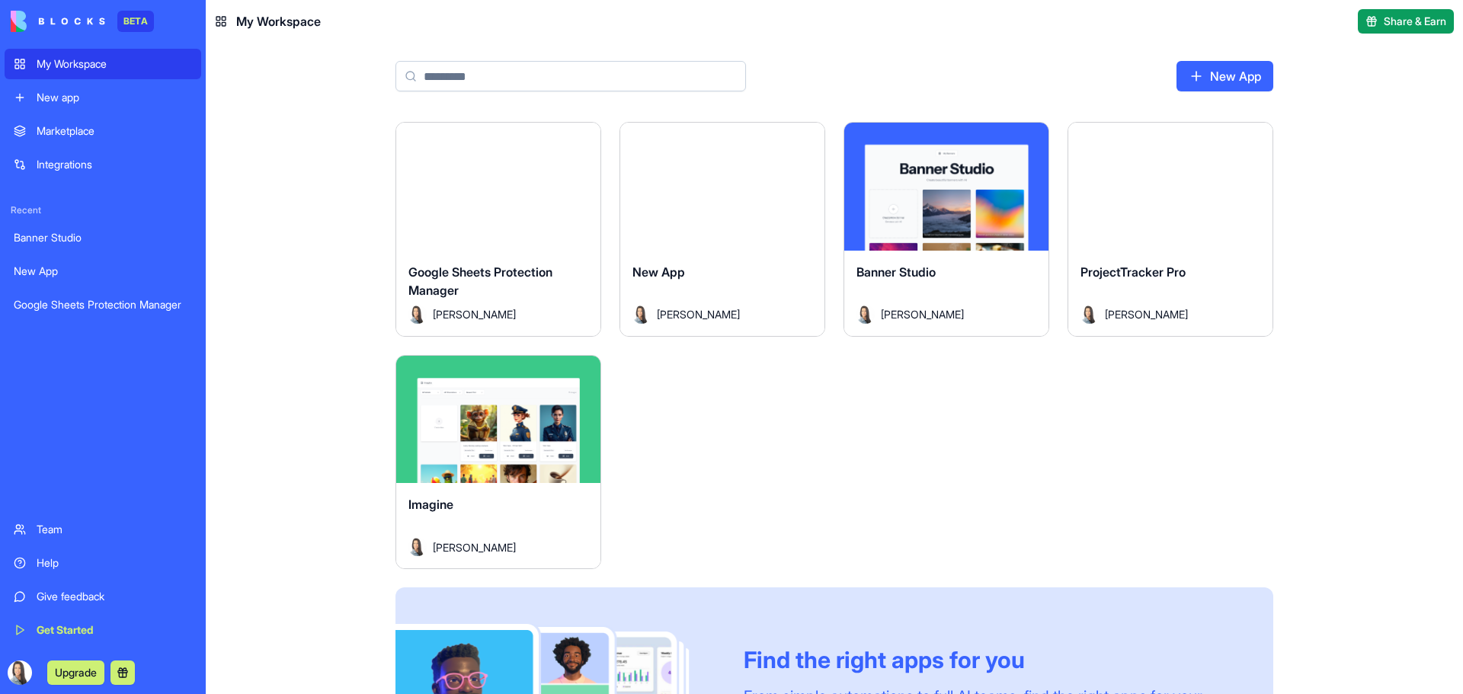 The height and width of the screenshot is (694, 1463). What do you see at coordinates (20, 673) in the screenshot?
I see `img: ACg8ocIi2y6ButMuETtlhkfkP-hgGTyOoLtfoJKwNUqVan3RkRO3_Vmv4A=s96-c` at bounding box center [20, 673].